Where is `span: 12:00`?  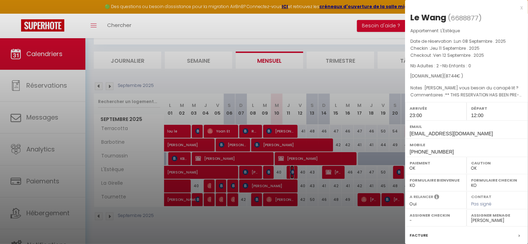 span: 12:00 is located at coordinates (477, 116).